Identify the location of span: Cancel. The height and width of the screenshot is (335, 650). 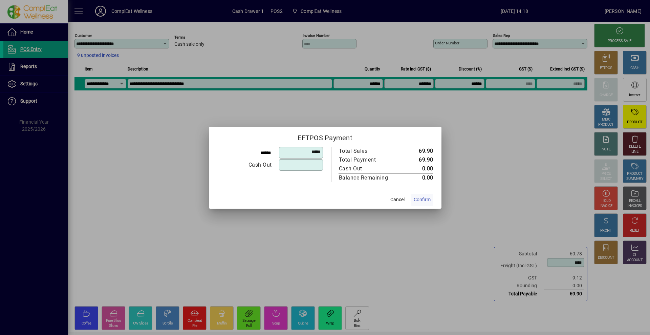
(398, 199).